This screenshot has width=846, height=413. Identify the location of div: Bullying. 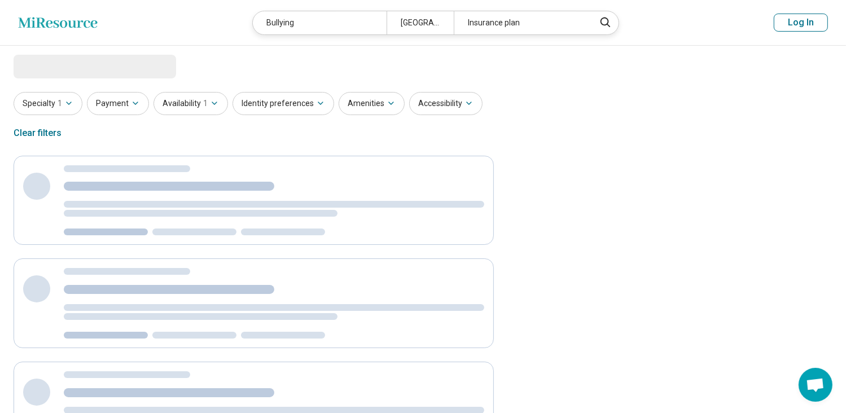
(319, 23).